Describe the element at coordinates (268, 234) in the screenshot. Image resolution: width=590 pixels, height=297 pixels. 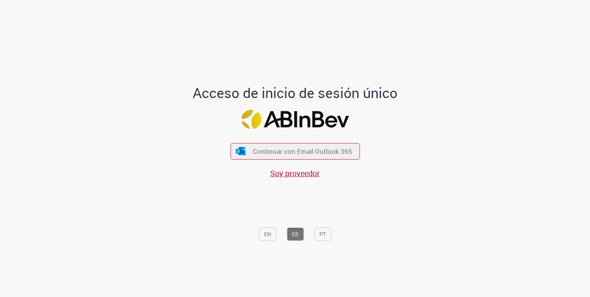
I see `button: EN` at that location.